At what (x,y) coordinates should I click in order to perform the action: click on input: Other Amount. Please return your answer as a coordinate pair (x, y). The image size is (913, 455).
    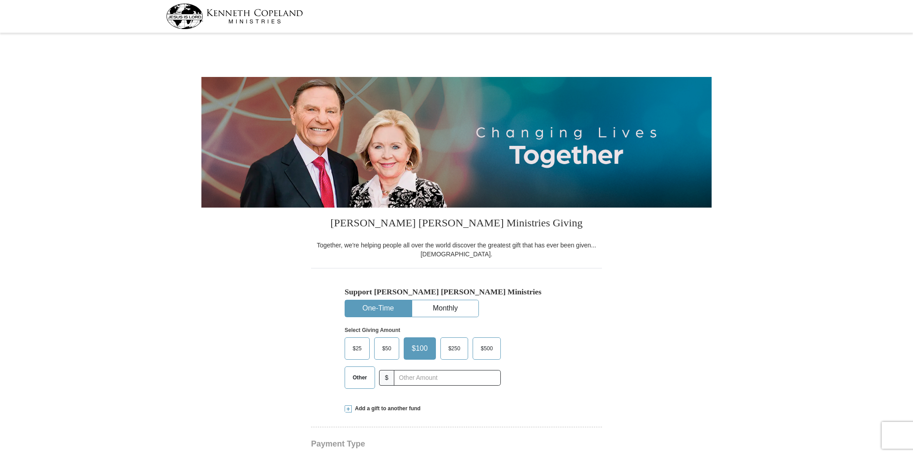
    Looking at the image, I should click on (447, 378).